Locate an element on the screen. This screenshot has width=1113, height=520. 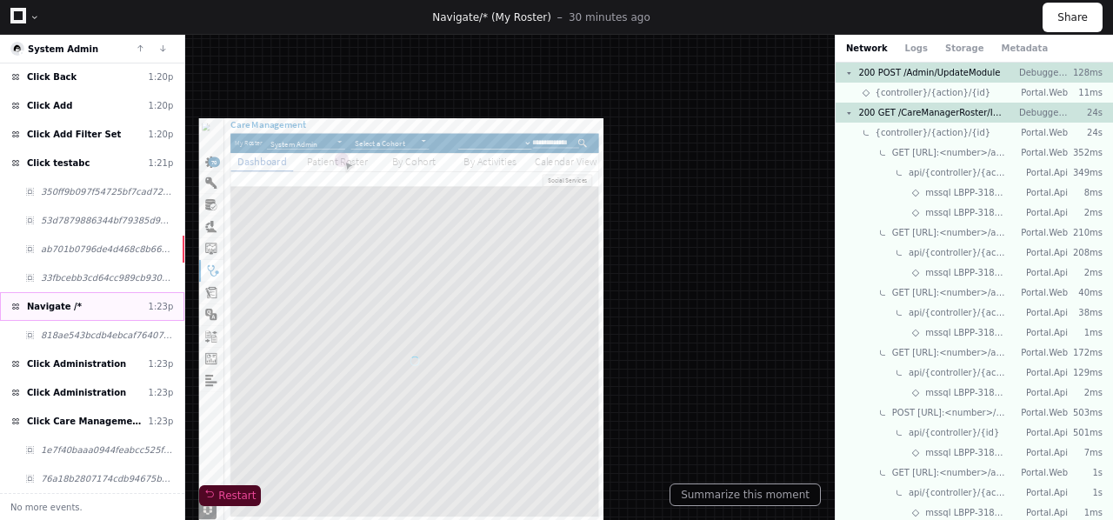
p: 352ms is located at coordinates (1085, 152).